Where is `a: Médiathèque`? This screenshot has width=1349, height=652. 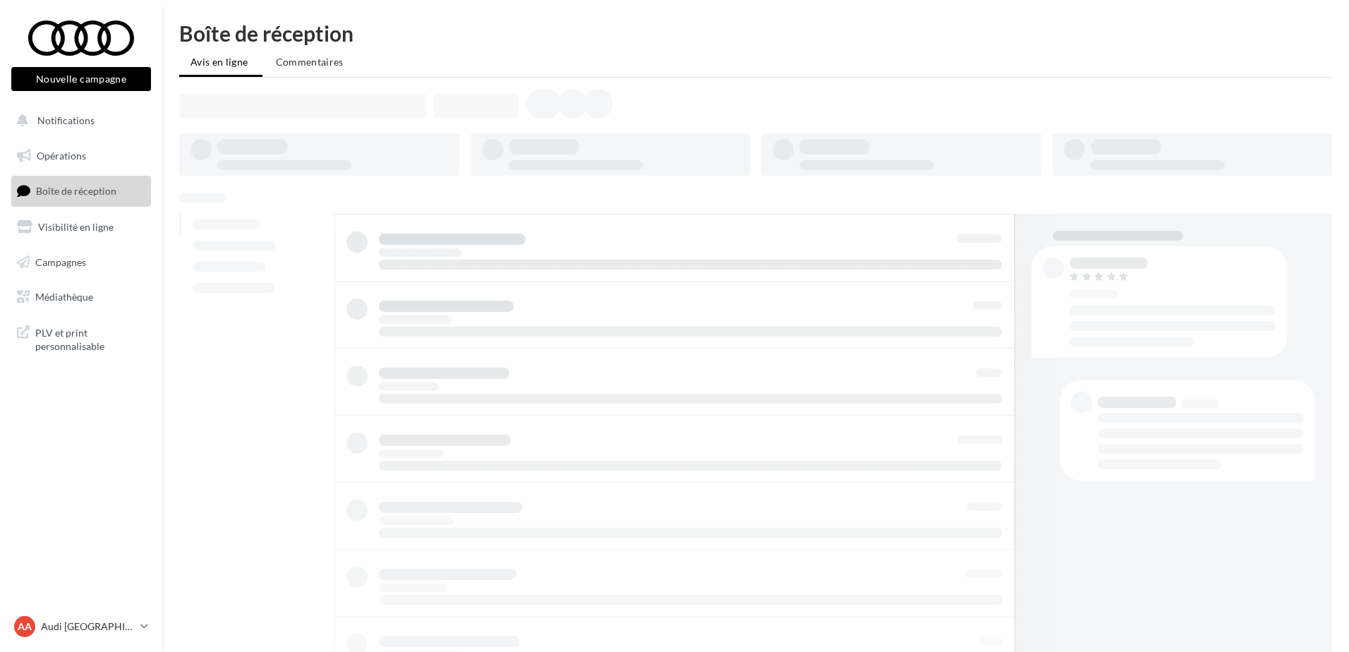
a: Médiathèque is located at coordinates (81, 297).